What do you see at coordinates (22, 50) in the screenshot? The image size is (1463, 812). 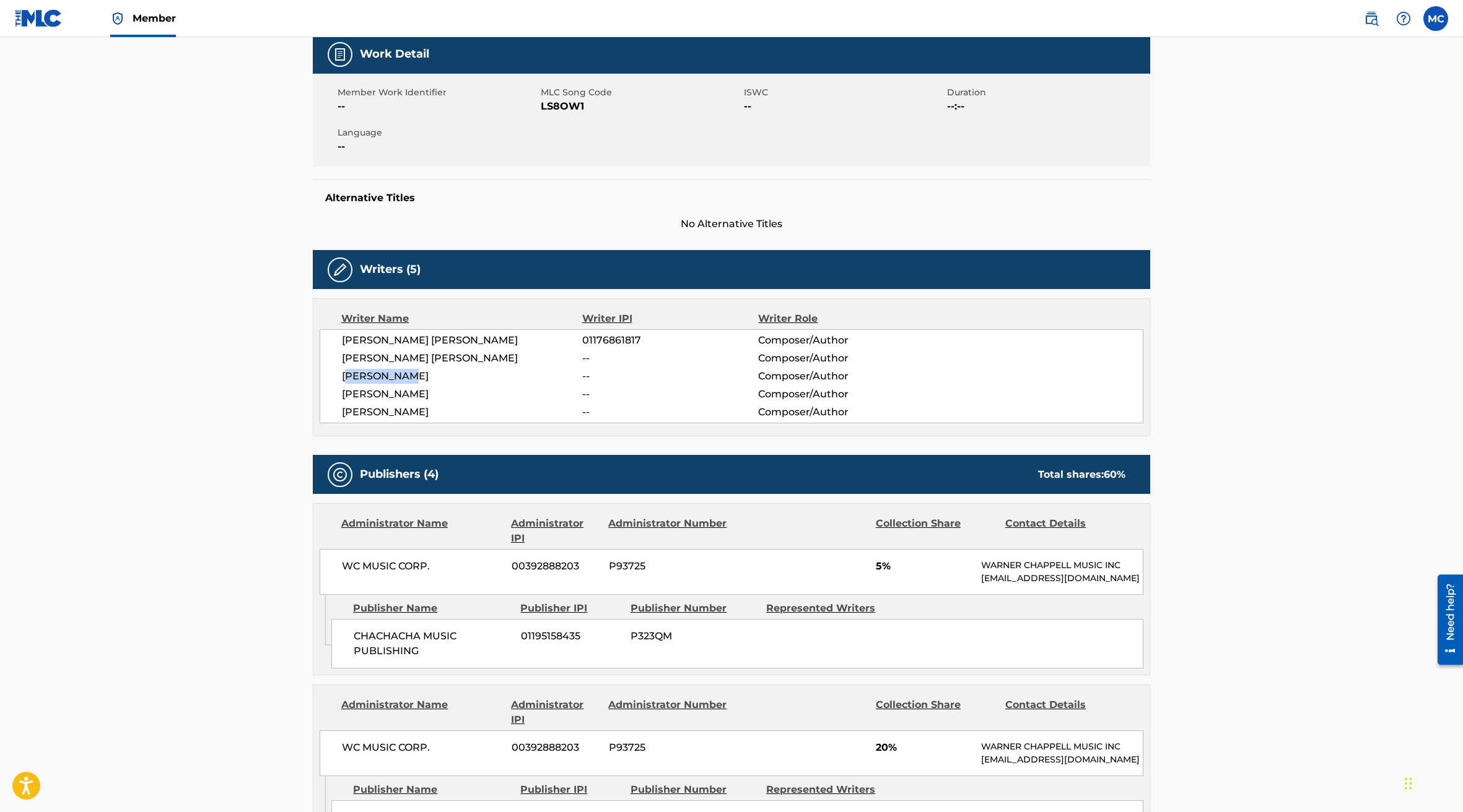 I see `div: Open Resource Center` at bounding box center [22, 50].